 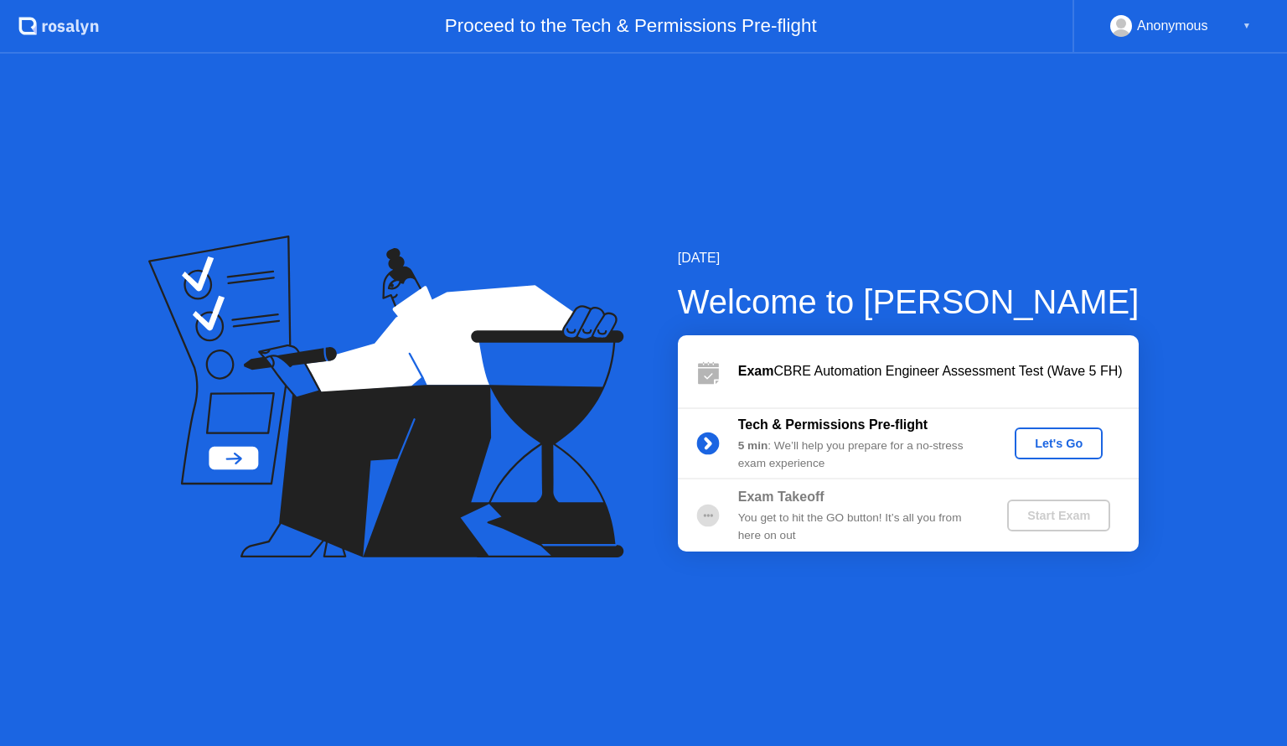 What do you see at coordinates (859, 526) in the screenshot?
I see `div: You get to hit the GO button! It’s all you from here on out` at bounding box center [859, 526].